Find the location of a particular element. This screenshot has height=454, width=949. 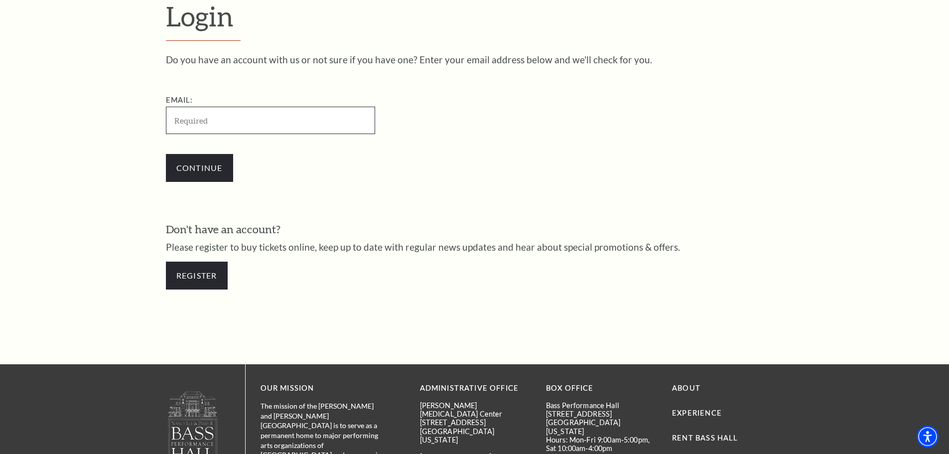

p: Do you have an account with us or not sure if you have one? Enter your email address below and we... is located at coordinates (475, 59).